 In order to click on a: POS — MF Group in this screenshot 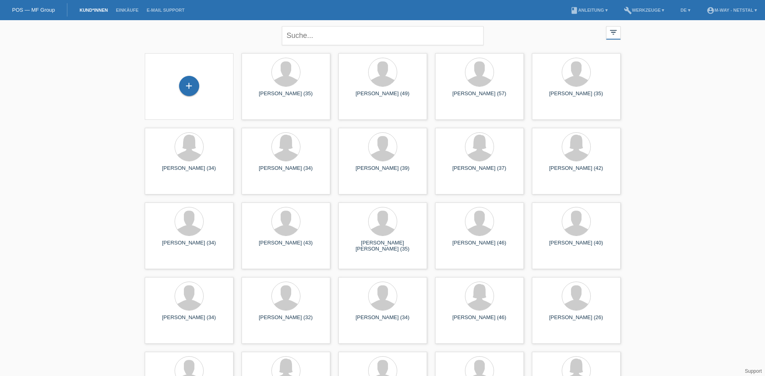, I will do `click(33, 10)`.